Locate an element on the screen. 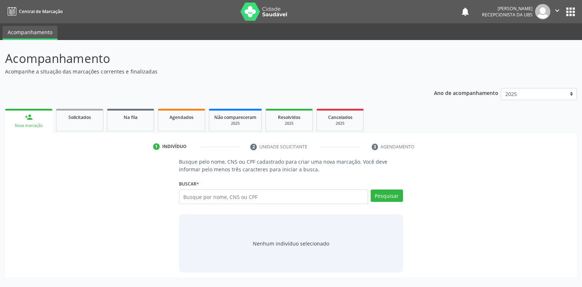 The image size is (582, 287). span: Não compareceram is located at coordinates (235, 117).